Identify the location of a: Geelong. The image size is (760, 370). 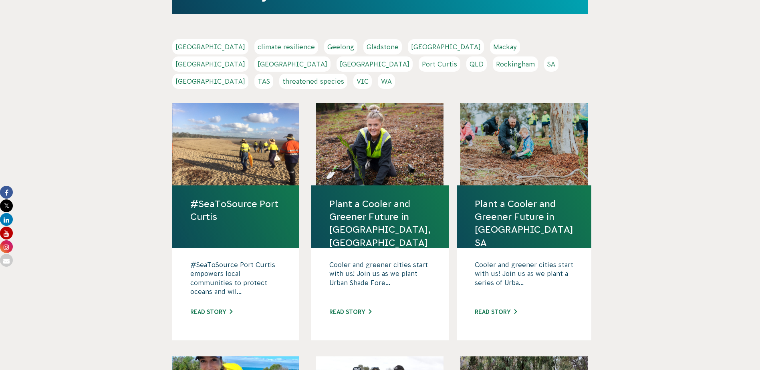
(341, 47).